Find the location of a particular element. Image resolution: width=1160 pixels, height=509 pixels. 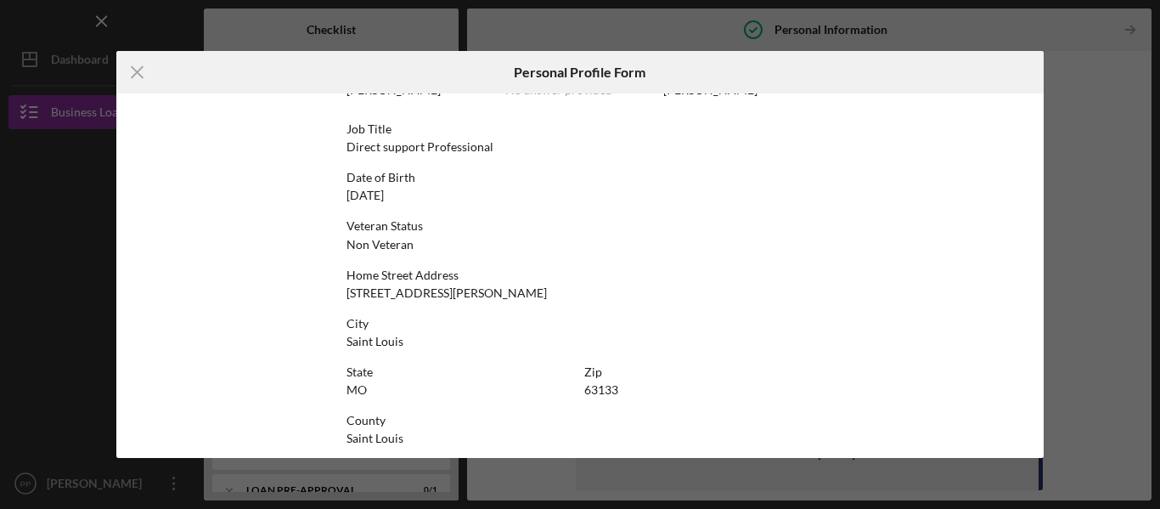

div: MO is located at coordinates (357, 390).